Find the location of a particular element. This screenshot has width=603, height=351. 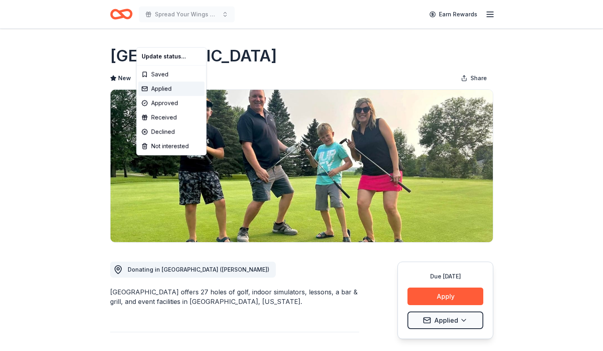

div: Received is located at coordinates (172, 118).